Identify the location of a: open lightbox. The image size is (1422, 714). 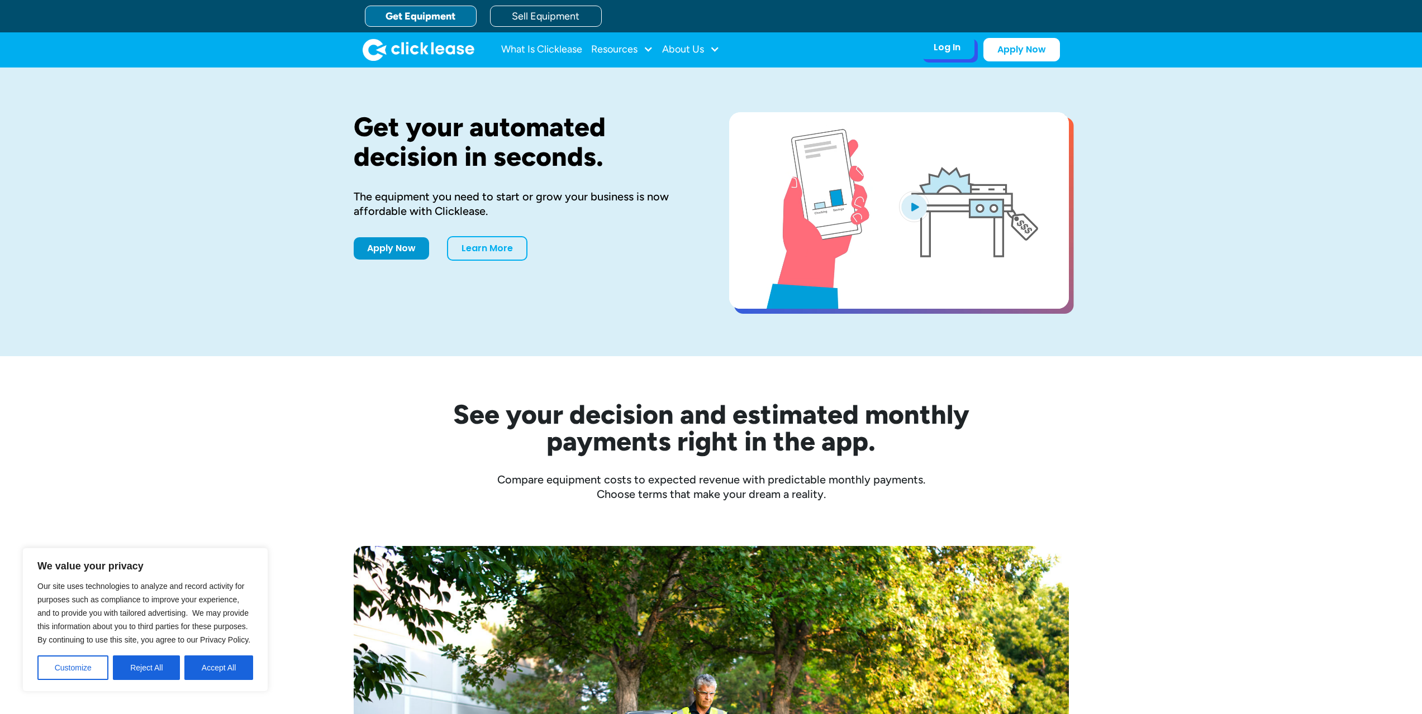
(899, 211).